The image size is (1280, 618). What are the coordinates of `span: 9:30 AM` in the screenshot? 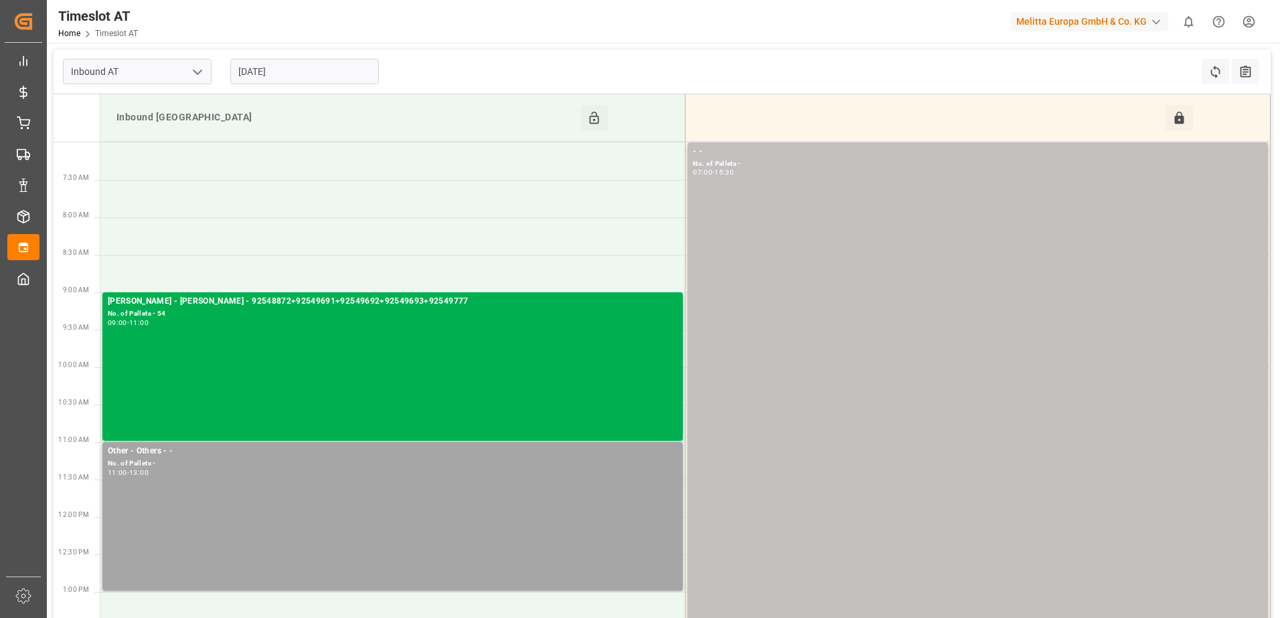 It's located at (76, 327).